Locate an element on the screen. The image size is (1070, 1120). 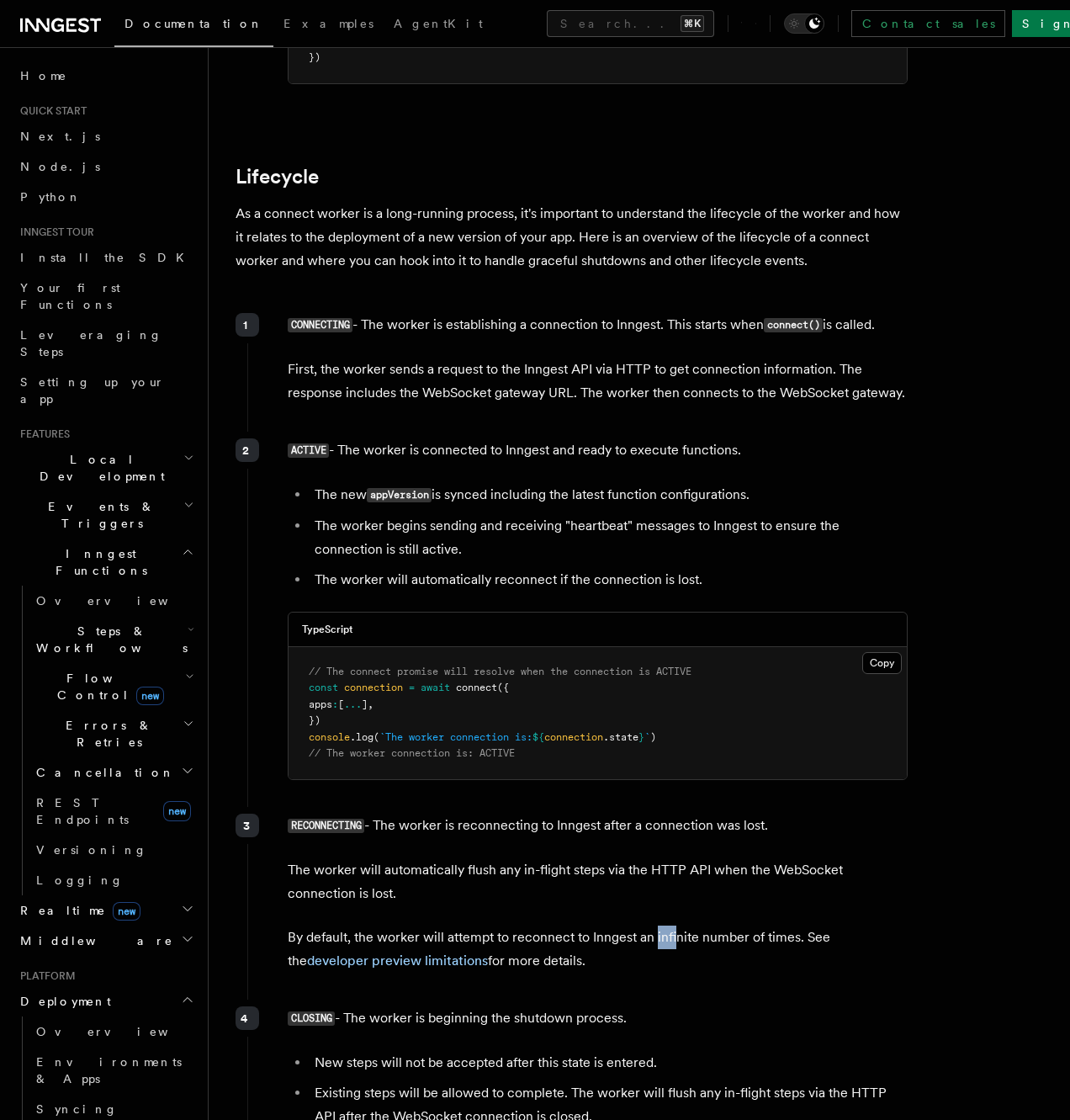
span: Install the SDK is located at coordinates (107, 257).